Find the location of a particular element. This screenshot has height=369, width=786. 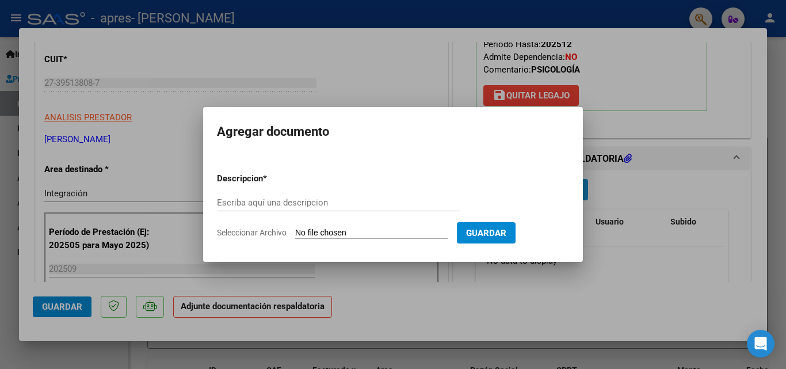

h2: Agregar documento is located at coordinates (393, 132).